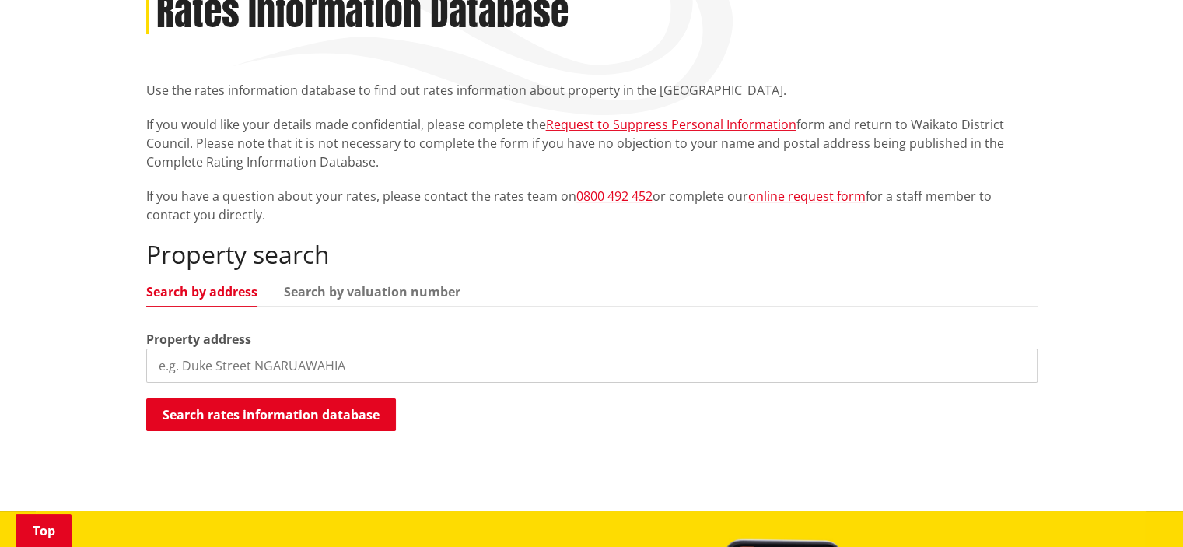 The height and width of the screenshot is (547, 1183). Describe the element at coordinates (592, 90) in the screenshot. I see `p: Use the rates information database to find out rates information about property in the [GEOGRAPHI...` at that location.